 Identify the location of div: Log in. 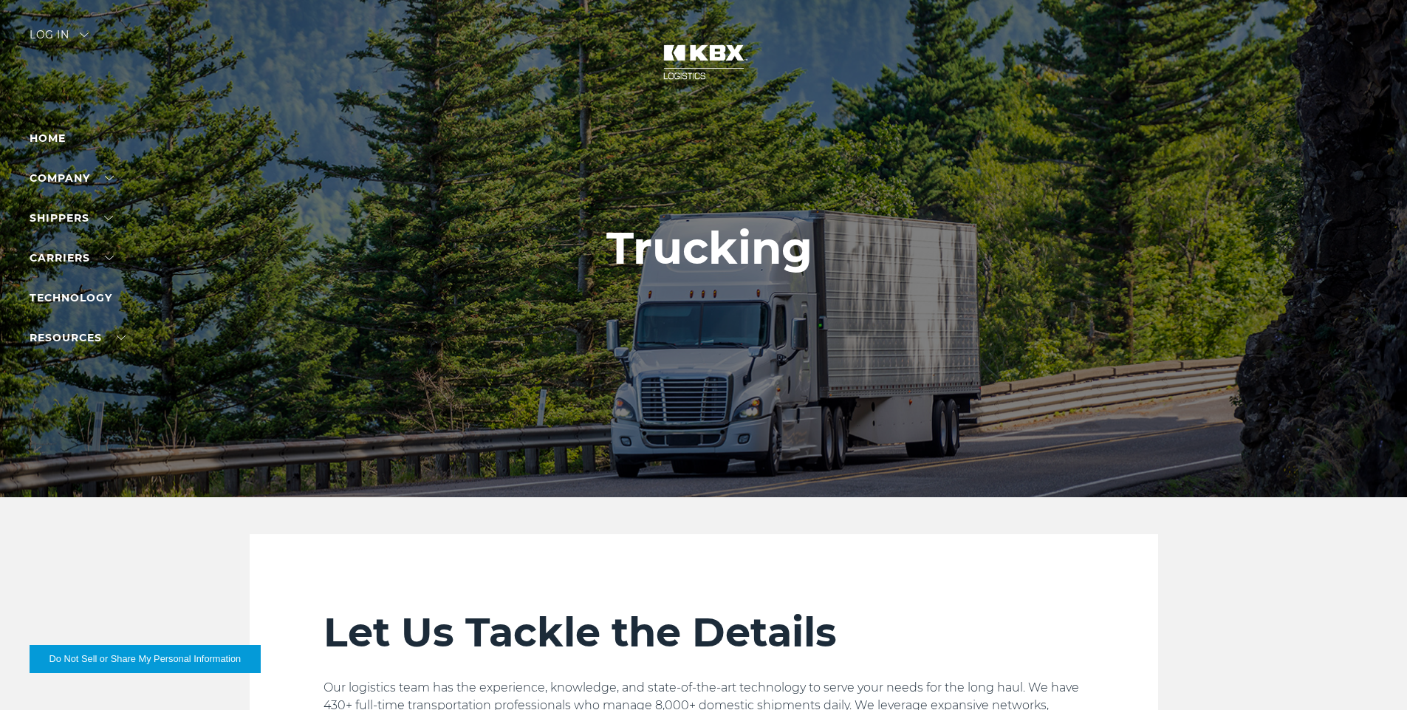
(59, 40).